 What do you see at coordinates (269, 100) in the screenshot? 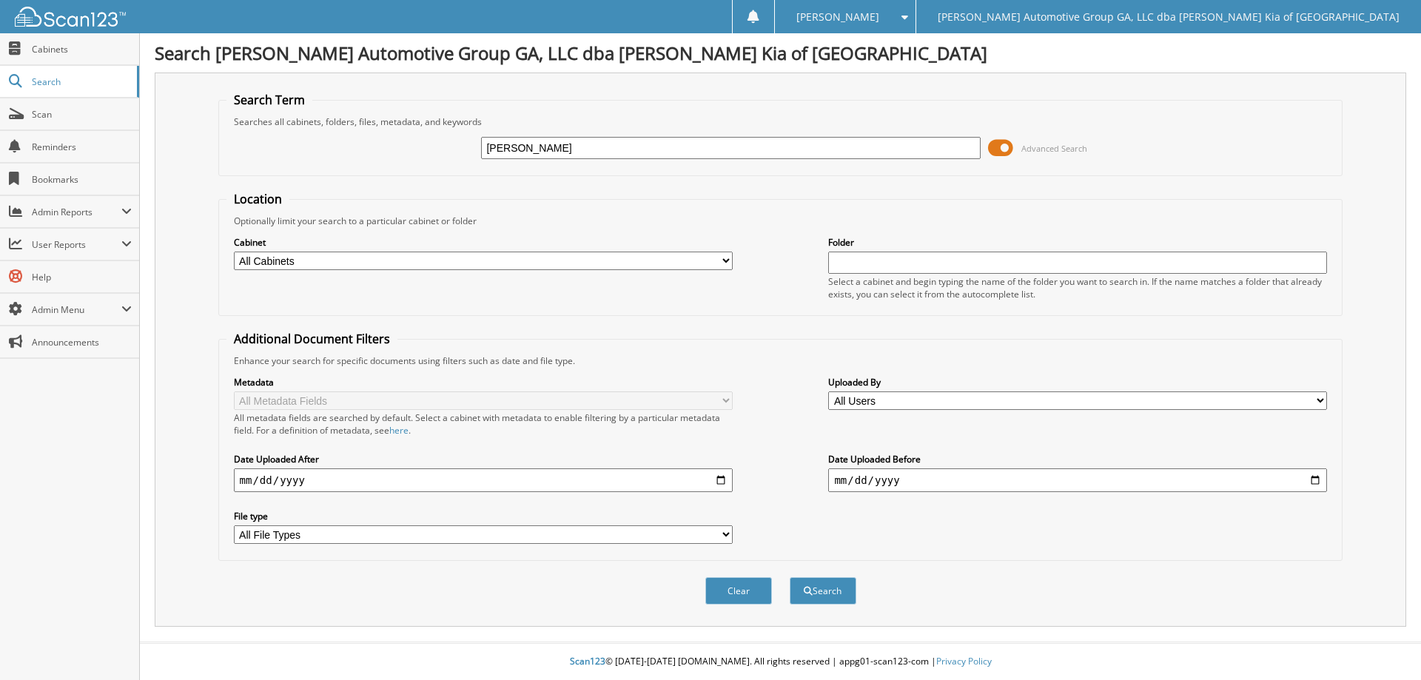
I see `legend: Search Term` at bounding box center [269, 100].